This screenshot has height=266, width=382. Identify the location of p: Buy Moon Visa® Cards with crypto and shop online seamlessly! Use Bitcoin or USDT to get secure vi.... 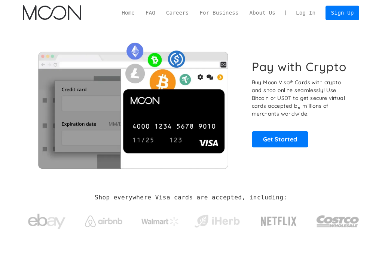
(302, 98).